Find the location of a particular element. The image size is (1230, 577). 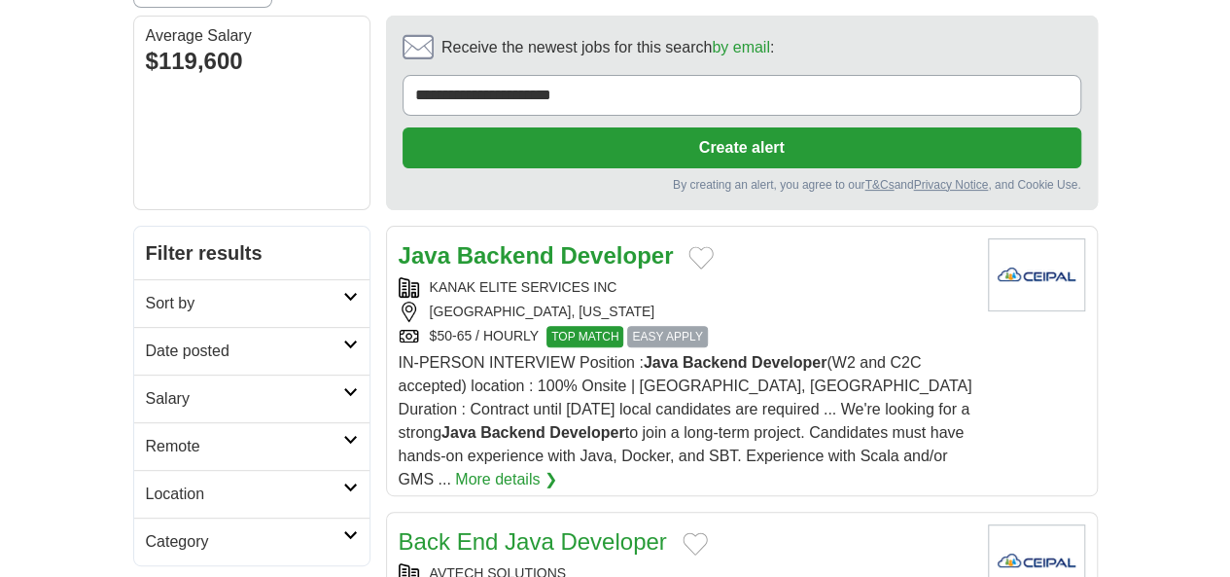

h2: Category is located at coordinates (244, 542).